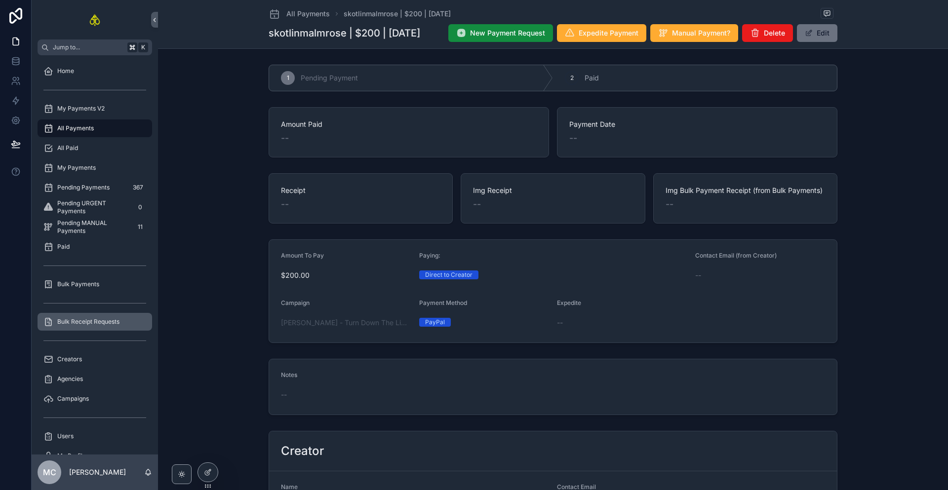 The image size is (948, 490). I want to click on span: Payment Method, so click(443, 303).